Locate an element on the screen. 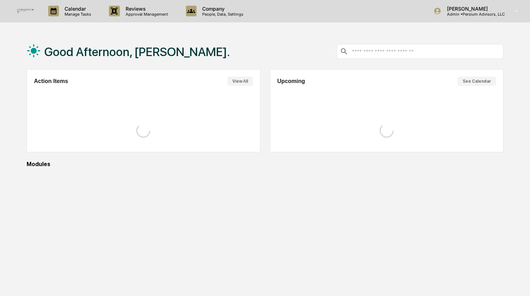  button: See Calendar is located at coordinates (477, 81).